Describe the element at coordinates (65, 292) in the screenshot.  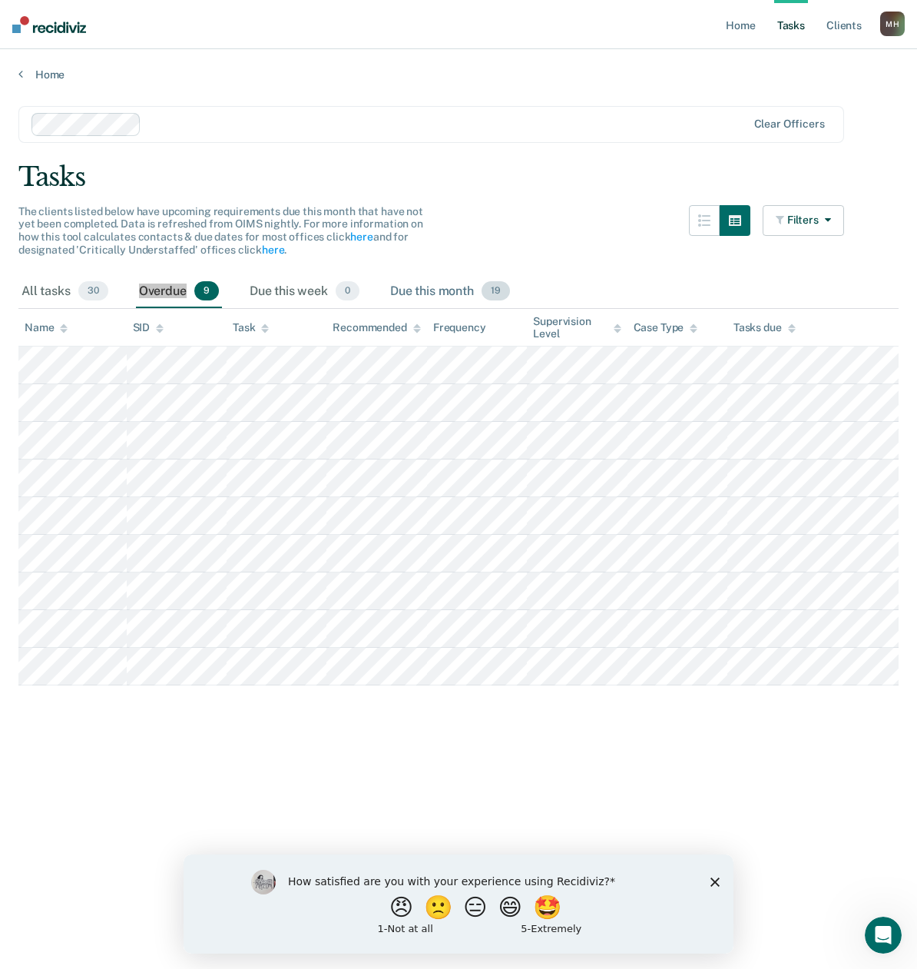
I see `div: All tasks30` at that location.